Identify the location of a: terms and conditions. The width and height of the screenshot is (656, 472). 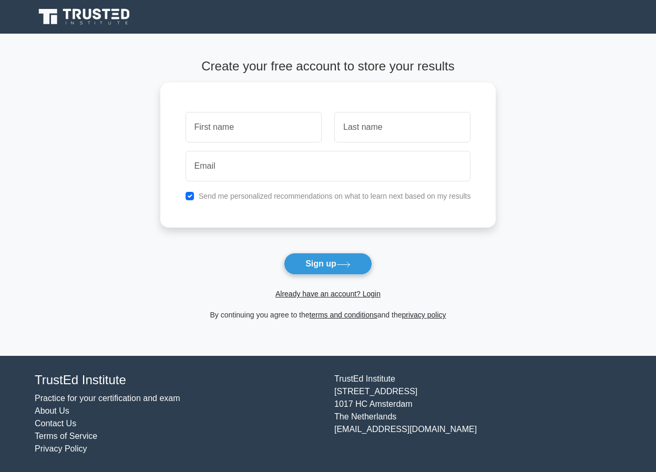
(343, 315).